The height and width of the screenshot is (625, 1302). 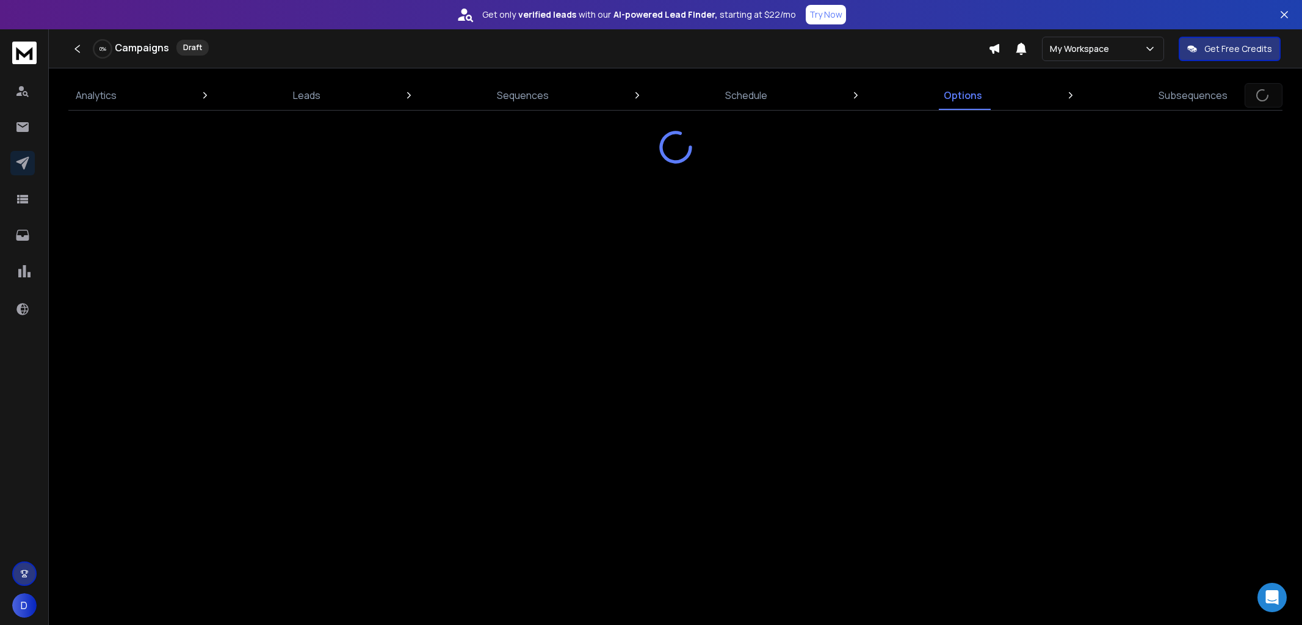 What do you see at coordinates (192, 48) in the screenshot?
I see `div: Draft` at bounding box center [192, 48].